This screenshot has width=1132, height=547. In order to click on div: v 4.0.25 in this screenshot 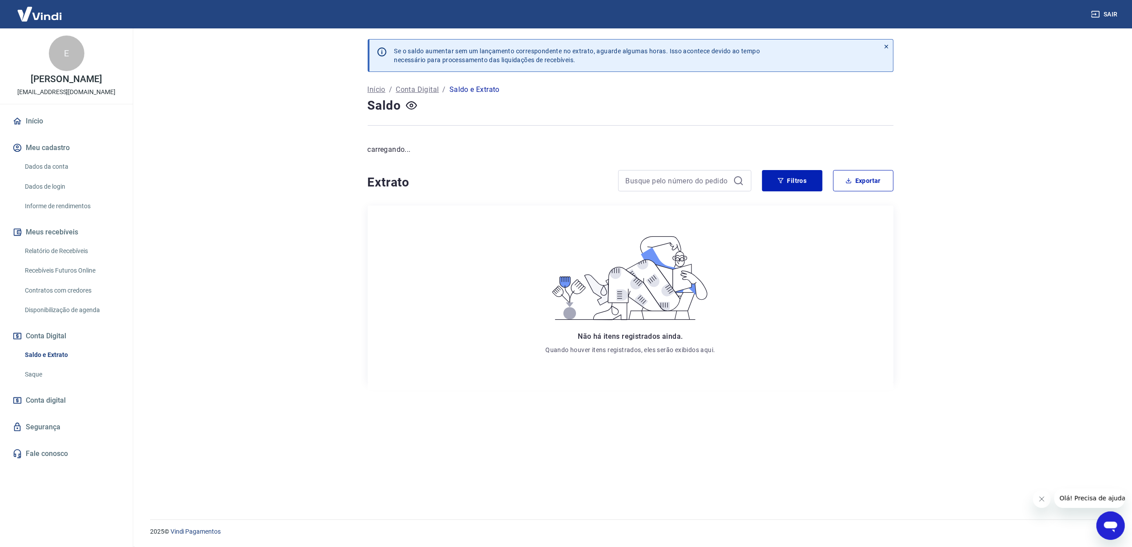, I will do `click(34, 18)`.